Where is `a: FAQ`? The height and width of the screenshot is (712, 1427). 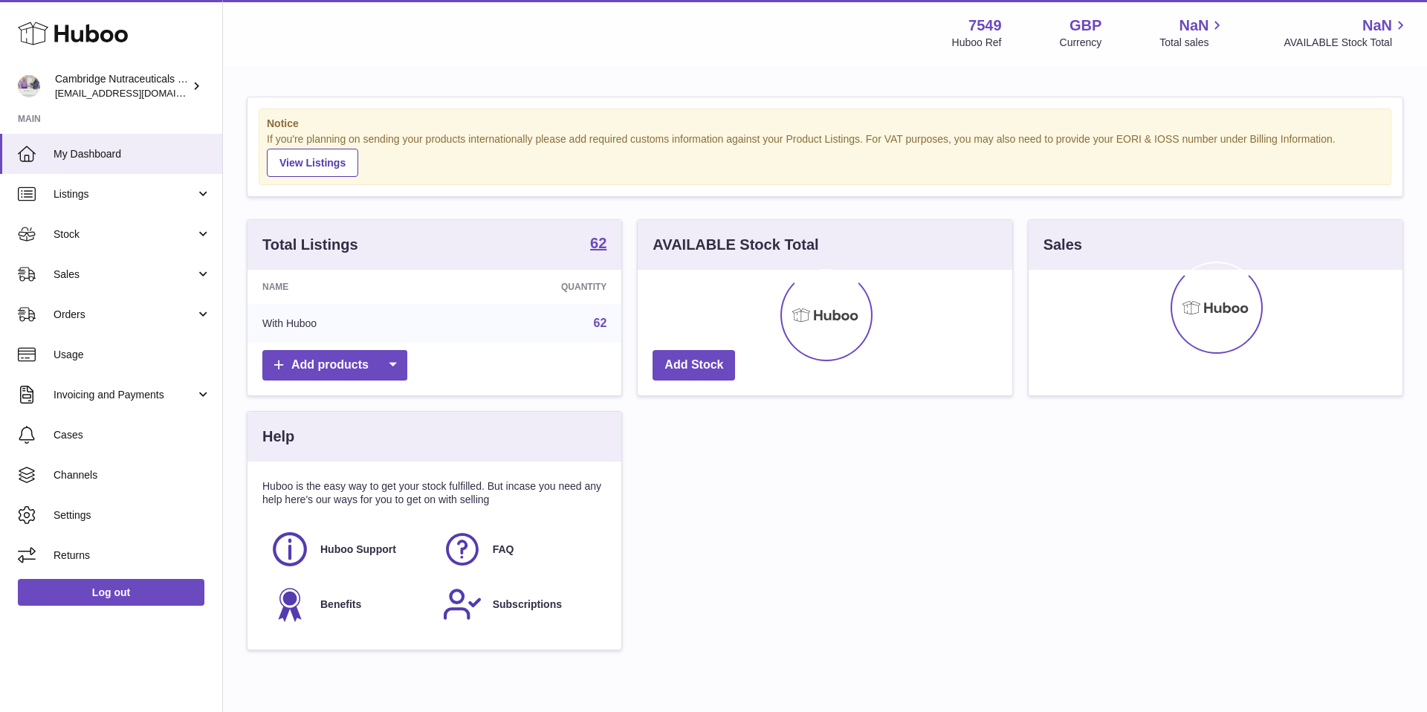
a: FAQ is located at coordinates (521, 549).